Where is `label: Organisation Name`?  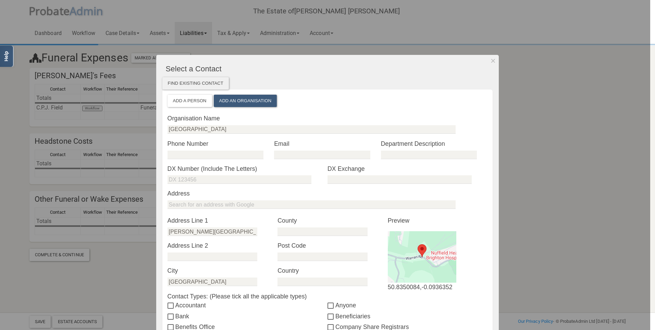 label: Organisation Name is located at coordinates (328, 118).